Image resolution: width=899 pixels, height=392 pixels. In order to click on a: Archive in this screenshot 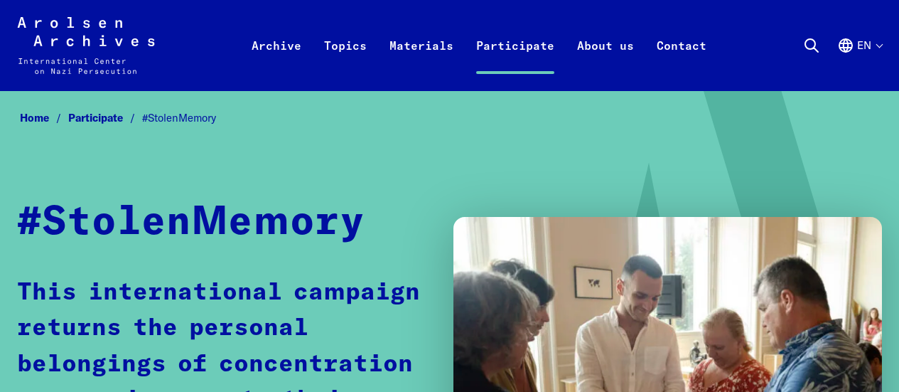, I will do `click(276, 63)`.